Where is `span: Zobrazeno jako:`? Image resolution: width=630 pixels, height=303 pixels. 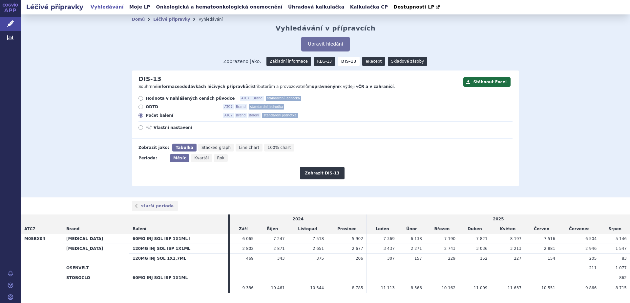 span: Zobrazeno jako: is located at coordinates (243, 61).